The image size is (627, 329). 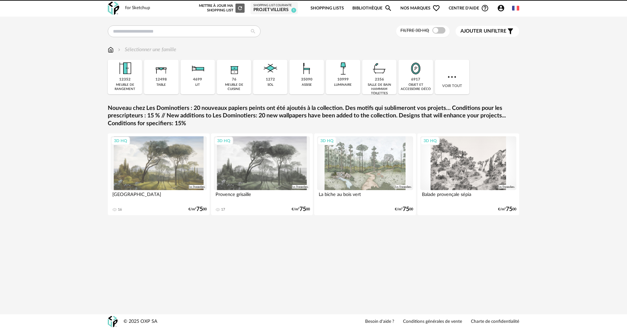 What do you see at coordinates (234, 69) in the screenshot?
I see `img: Rangement.png` at bounding box center [234, 69].